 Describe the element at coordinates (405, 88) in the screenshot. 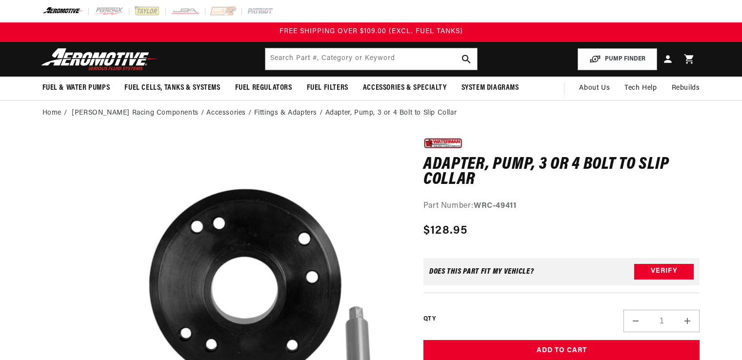

I see `summary: Accessories & Specialty` at that location.